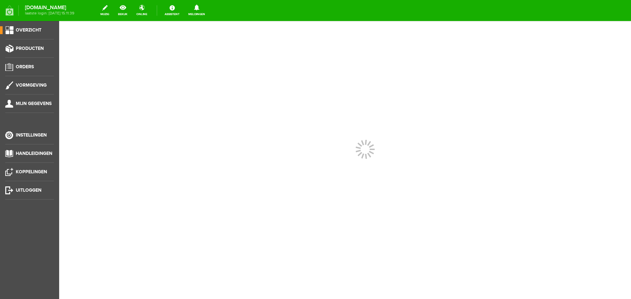 The image size is (631, 299). What do you see at coordinates (29, 30) in the screenshot?
I see `span: Overzicht` at bounding box center [29, 30].